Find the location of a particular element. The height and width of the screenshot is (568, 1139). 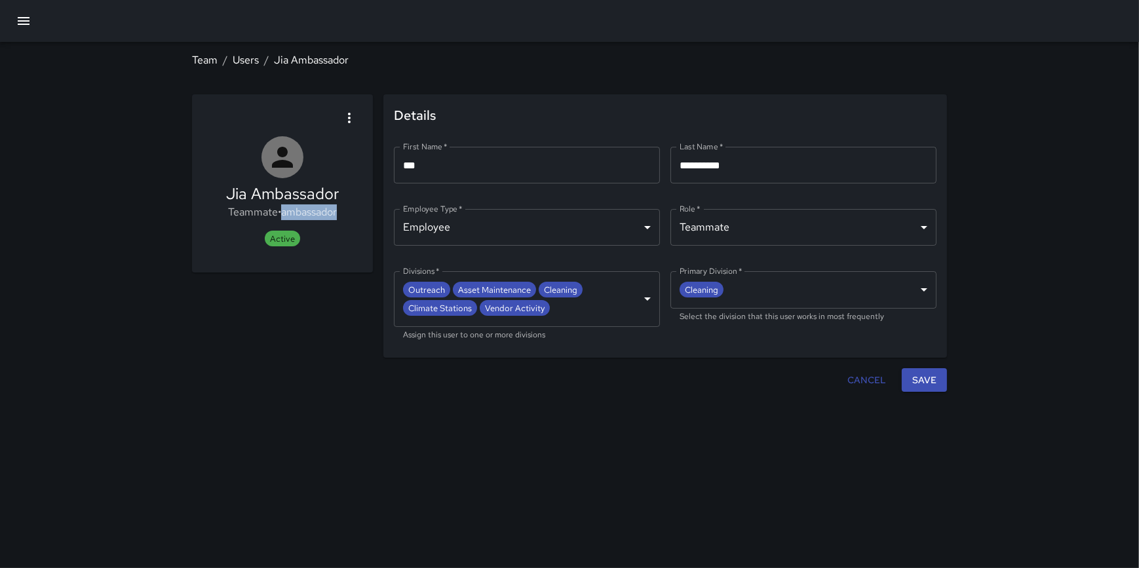

label: Role is located at coordinates (690, 208).